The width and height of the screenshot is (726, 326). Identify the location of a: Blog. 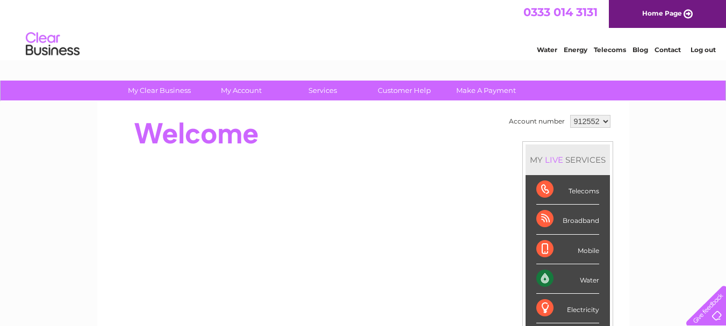
(640, 49).